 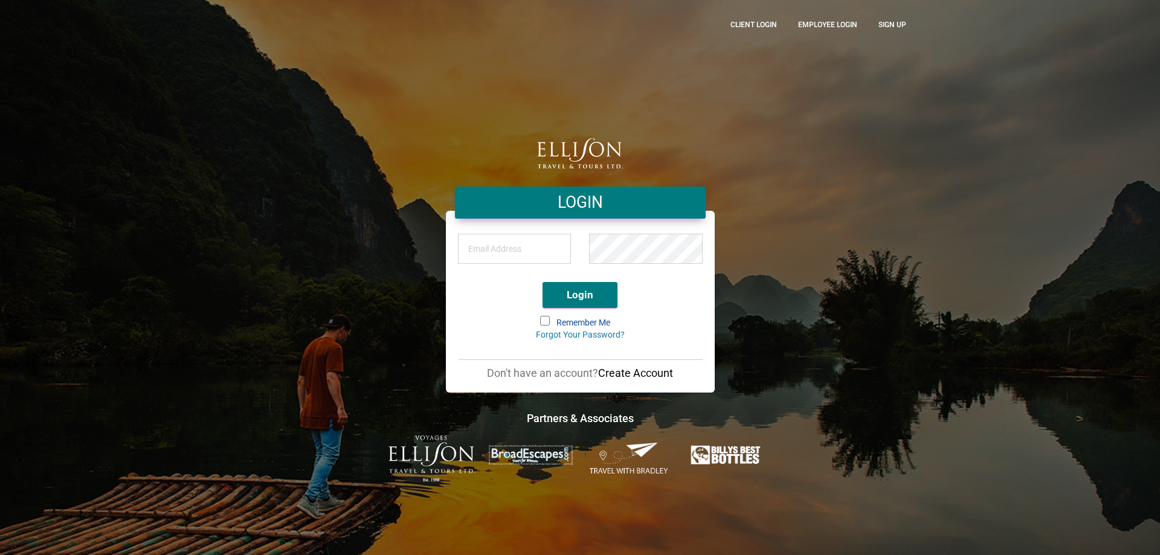 What do you see at coordinates (580, 373) in the screenshot?
I see `p: Don't have an account?` at bounding box center [580, 373].